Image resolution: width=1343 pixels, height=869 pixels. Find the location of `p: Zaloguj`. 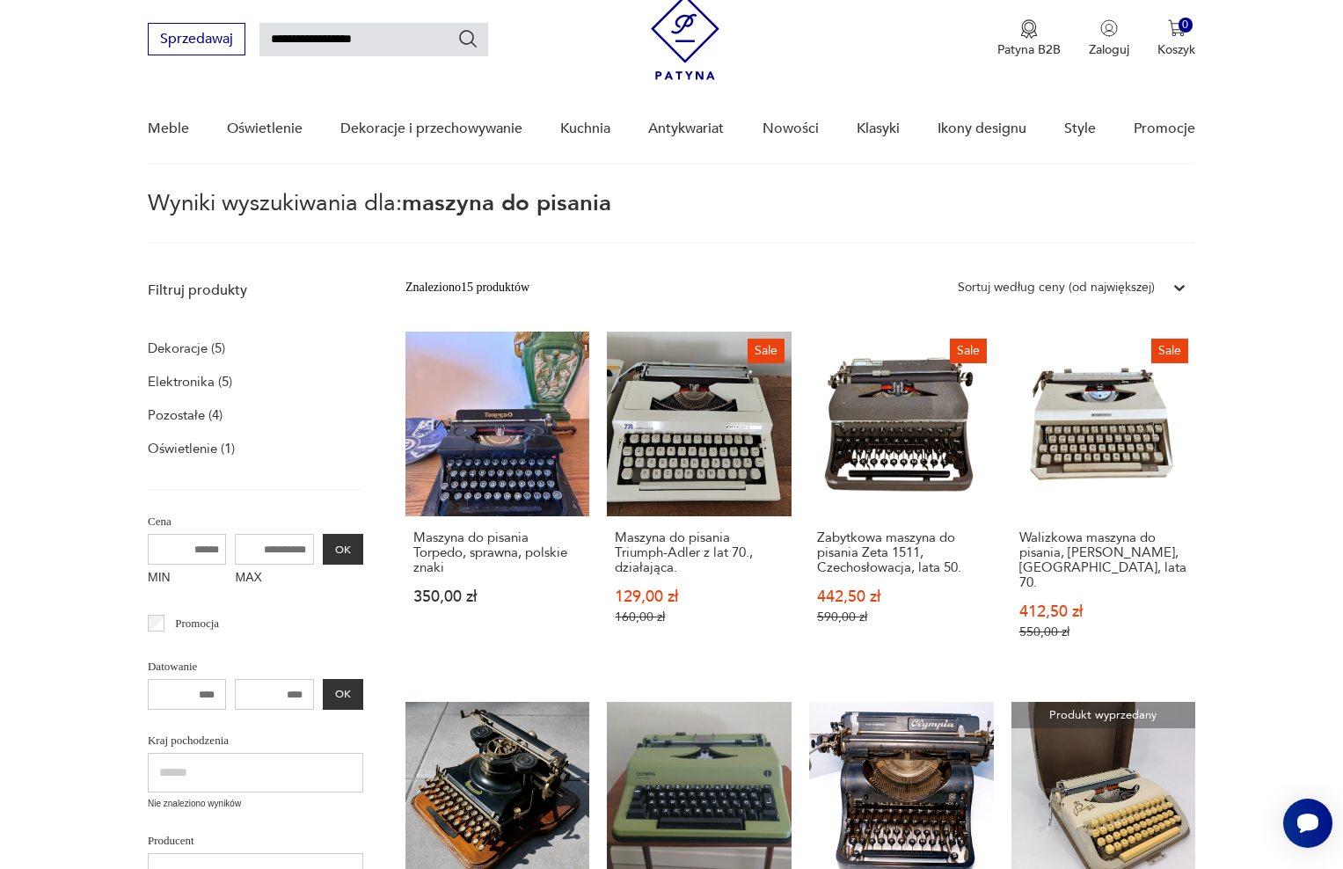

p: Zaloguj is located at coordinates (1109, 49).